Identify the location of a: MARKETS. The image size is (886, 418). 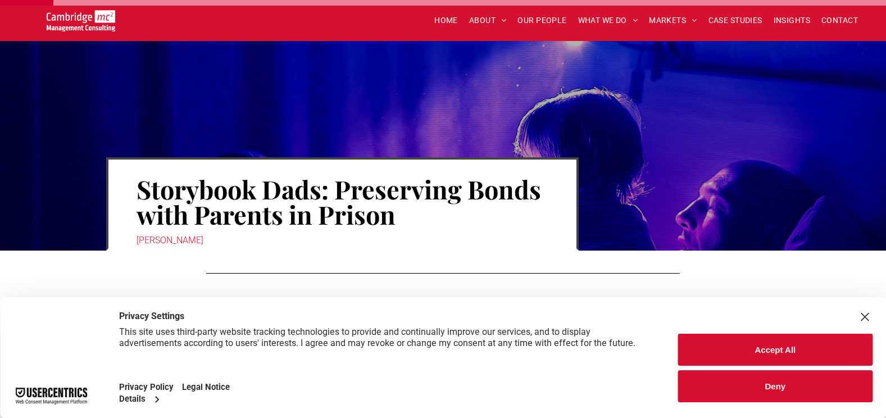
(672, 20).